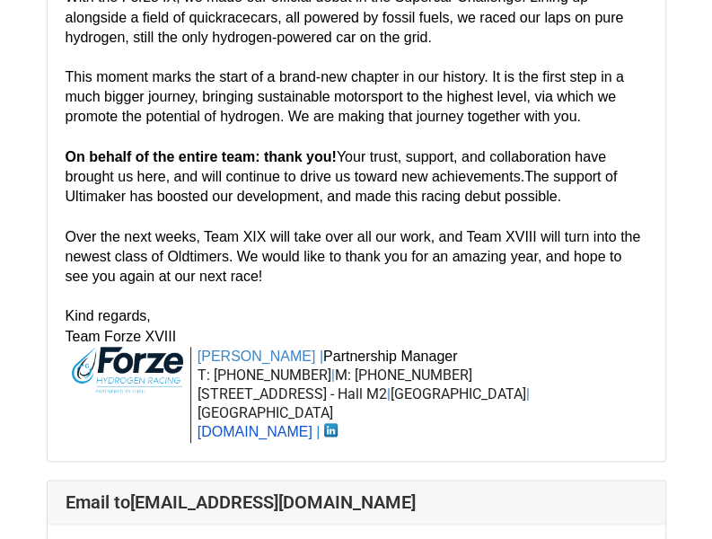 The height and width of the screenshot is (539, 712). I want to click on span: Your trust, support, and collaboration have brought us here, and will continue to drive us toward..., so click(343, 176).